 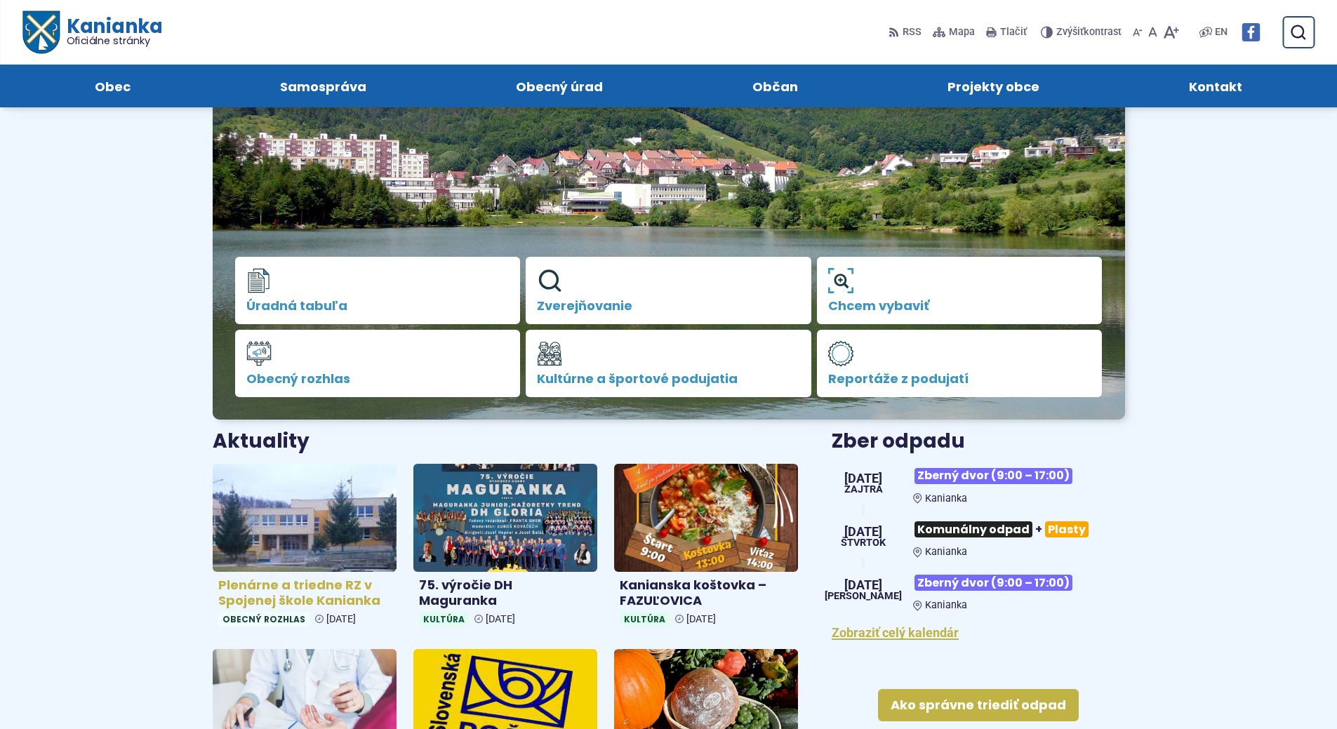 I want to click on h1: Kanianka, so click(x=110, y=32).